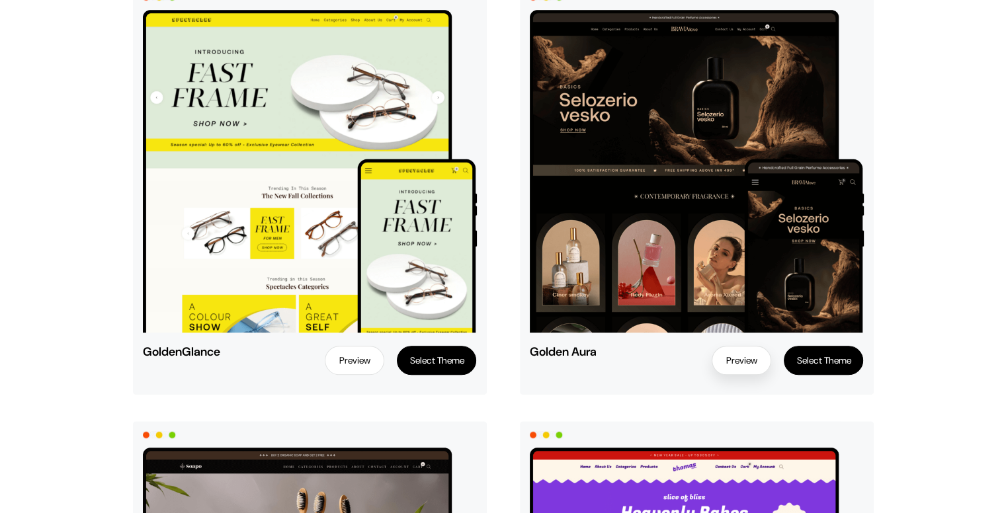  Describe the element at coordinates (579, 352) in the screenshot. I see `span: Golden Aura` at that location.